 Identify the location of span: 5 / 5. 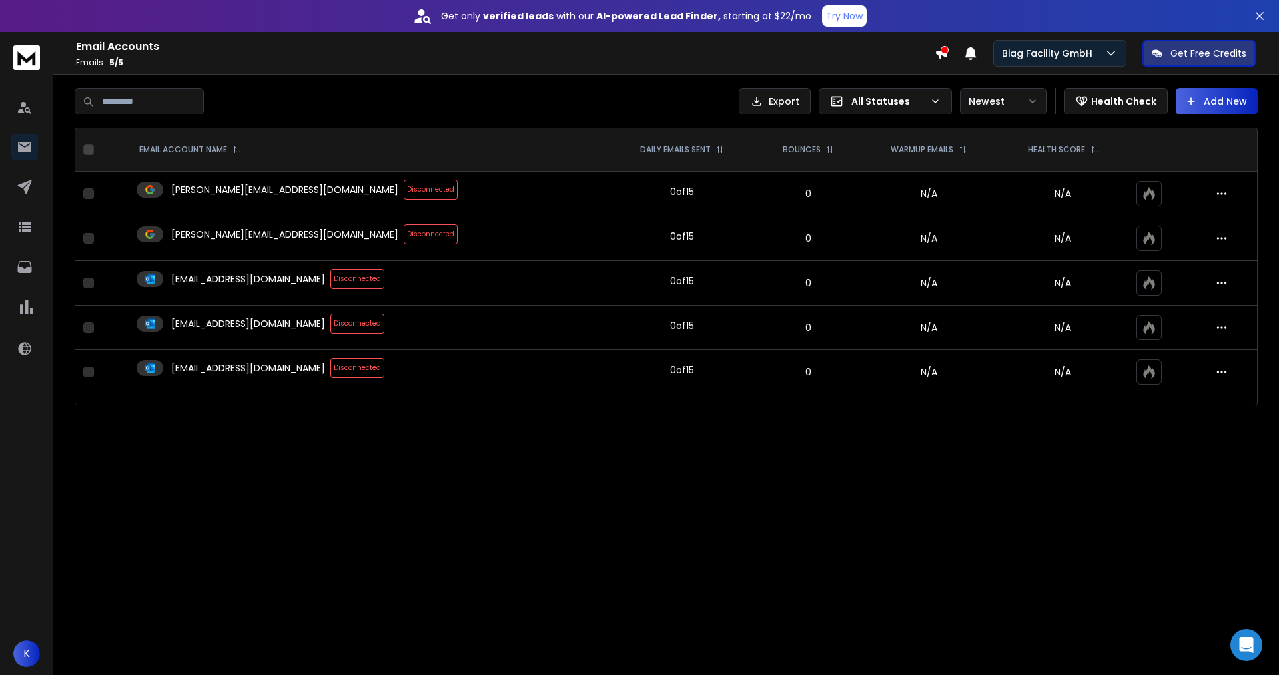
(116, 62).